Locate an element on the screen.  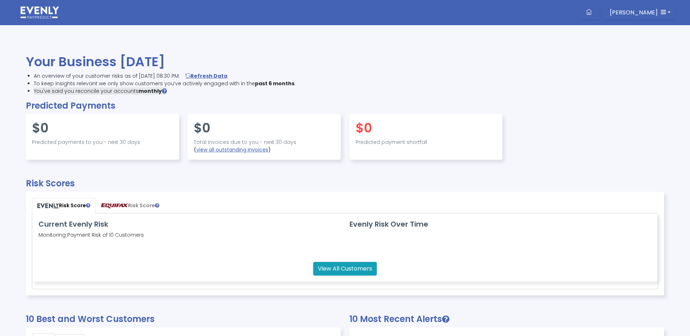
a: View All Customers is located at coordinates (345, 268).